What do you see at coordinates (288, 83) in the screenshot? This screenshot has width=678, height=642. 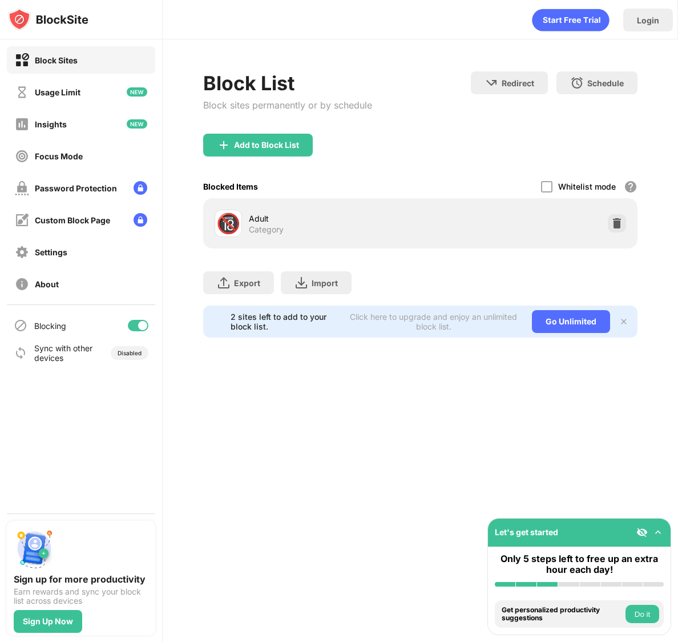 I see `div: Block List` at bounding box center [288, 83].